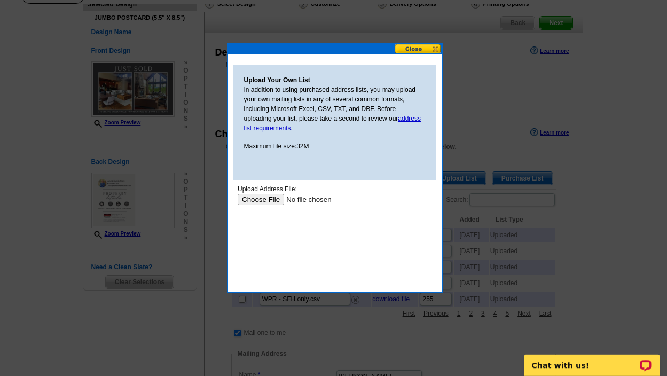  I want to click on span: 32M, so click(302, 146).